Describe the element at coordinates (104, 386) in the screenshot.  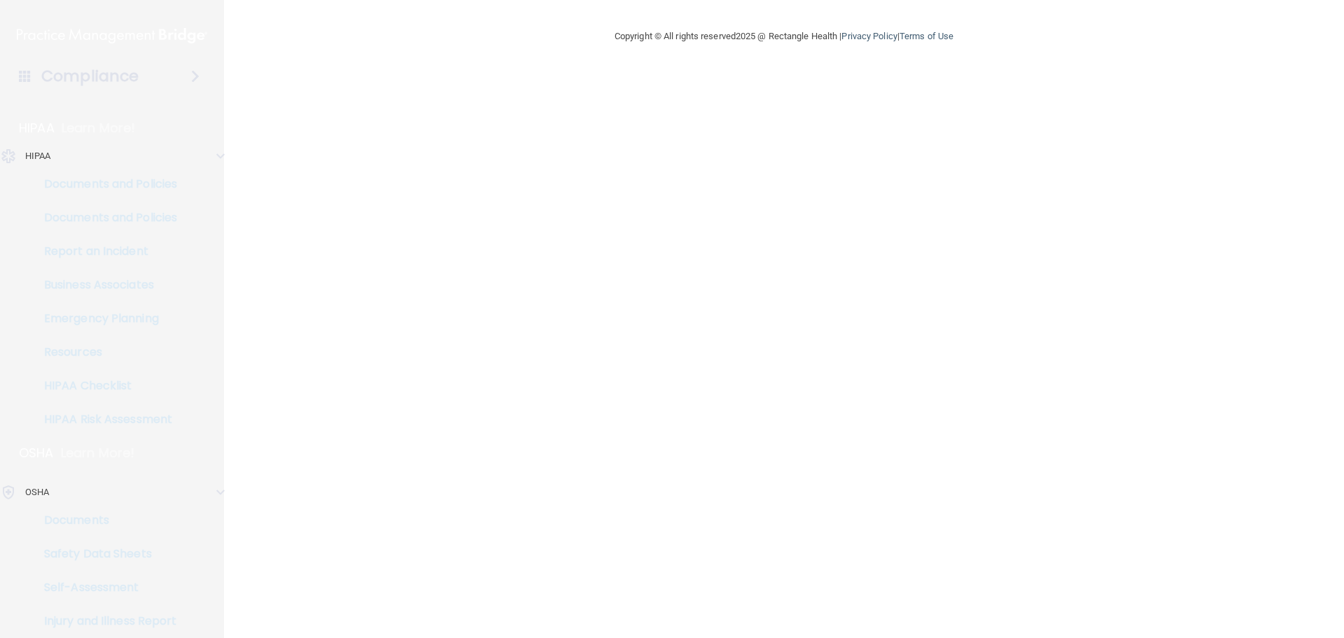
I see `p: HIPAA Checklist` at that location.